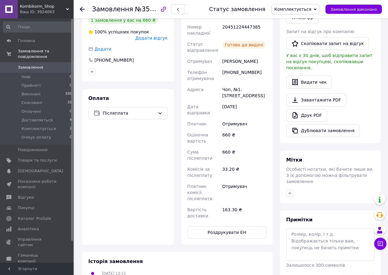  Describe the element at coordinates (101, 32) in the screenshot. I see `span: 100%` at that location.